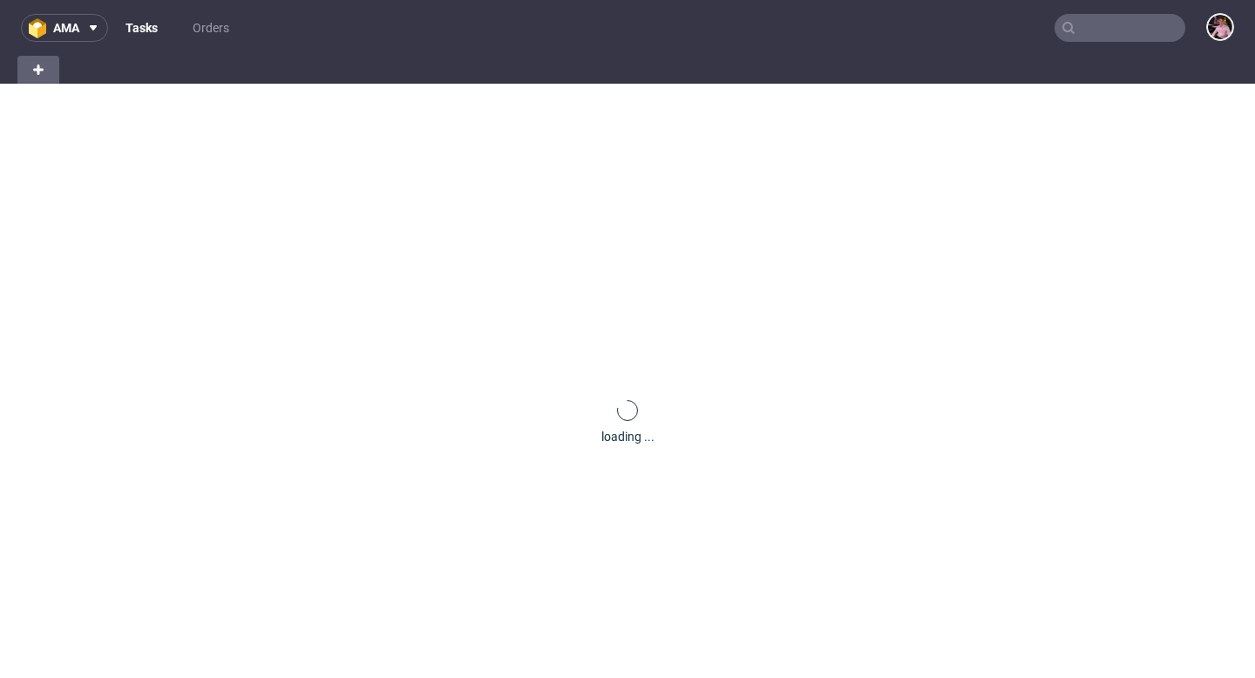 The image size is (1255, 678). What do you see at coordinates (141, 28) in the screenshot?
I see `a: Tasks` at bounding box center [141, 28].